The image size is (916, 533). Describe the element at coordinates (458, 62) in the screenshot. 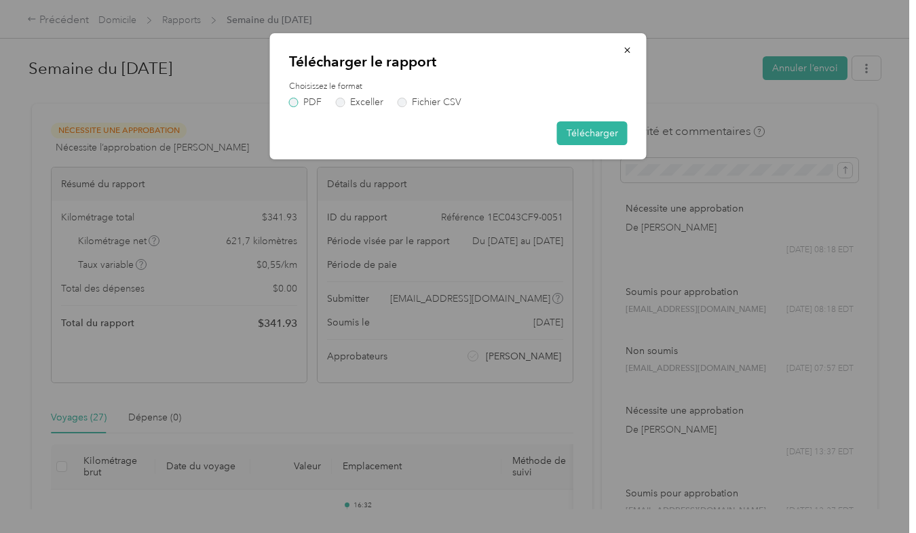

I see `p: Télécharger le rapport` at that location.